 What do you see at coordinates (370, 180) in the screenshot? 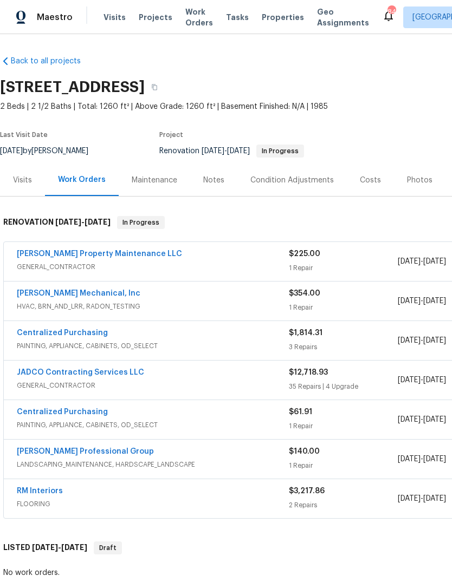
I see `div: Costs` at bounding box center [370, 180].